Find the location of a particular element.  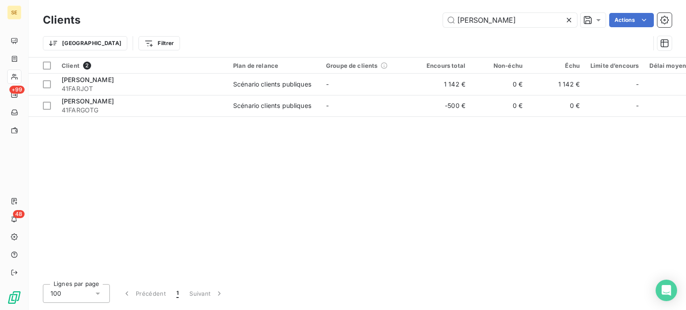

span: 48 is located at coordinates (19, 214).